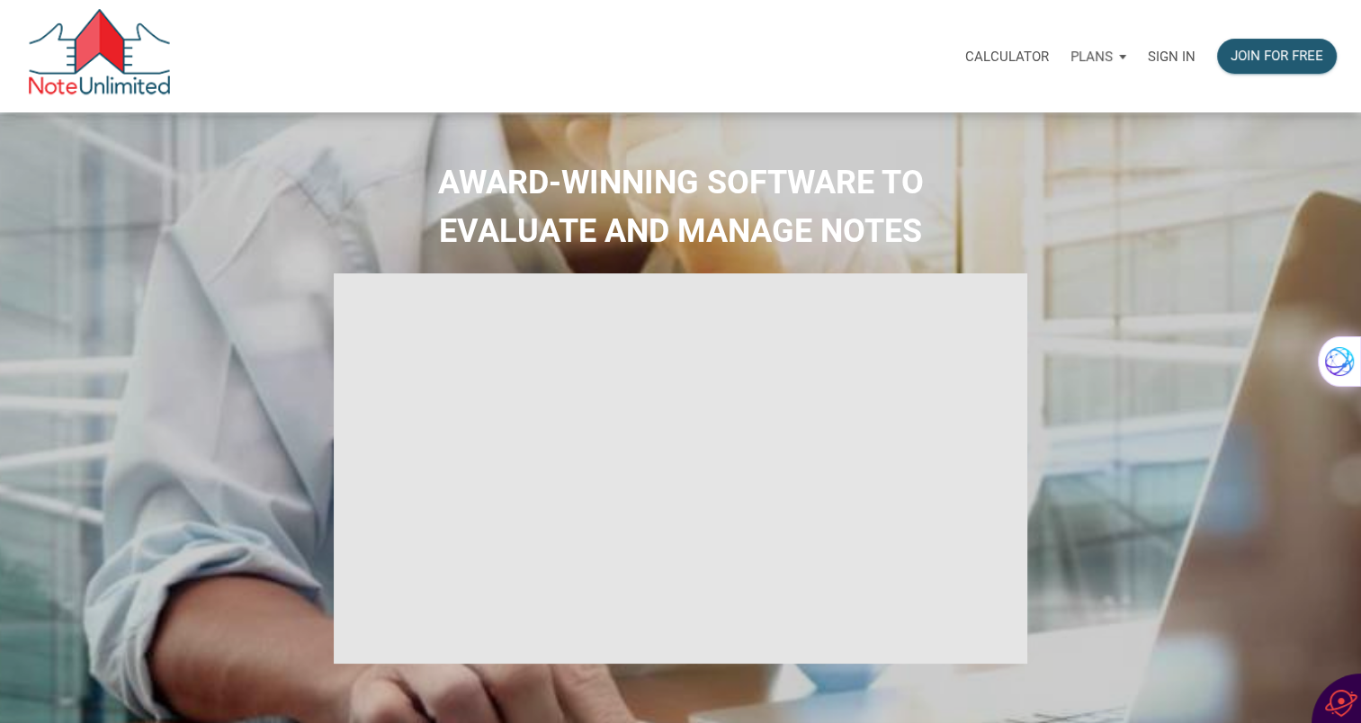  What do you see at coordinates (680, 207) in the screenshot?
I see `h2: AWARD-WINNING SOFTWARE TO EVALUATE AND MANAGE NOTES` at bounding box center [680, 207].